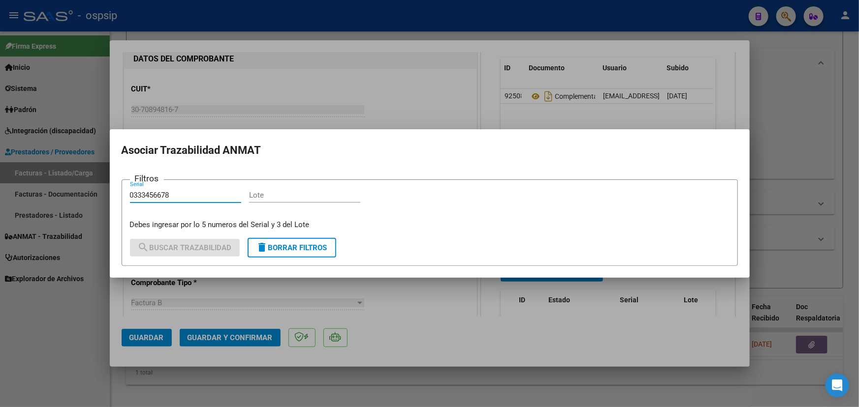 The height and width of the screenshot is (407, 859). What do you see at coordinates (262, 247) in the screenshot?
I see `mat-icon: delete` at bounding box center [262, 247].